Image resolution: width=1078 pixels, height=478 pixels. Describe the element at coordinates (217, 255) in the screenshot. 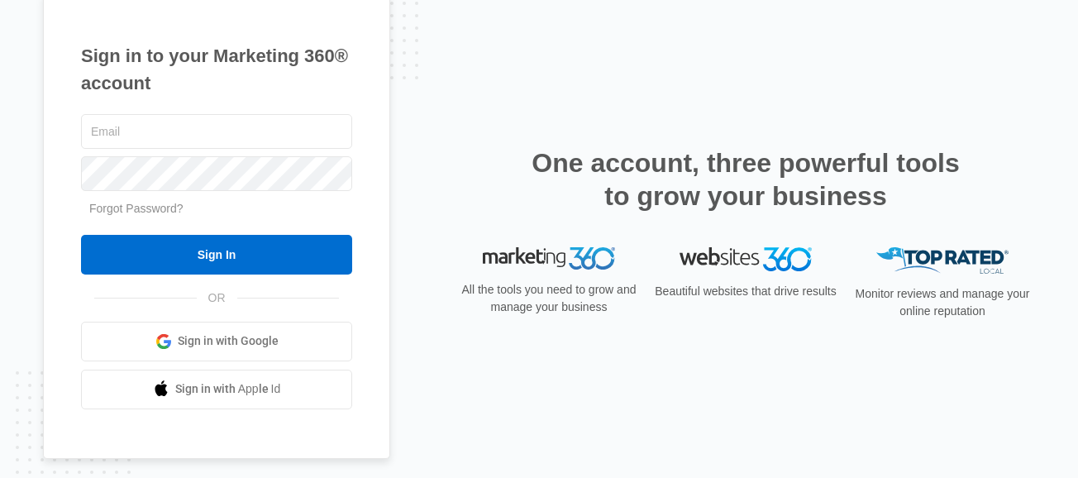

I see `input: Sign In` at that location.